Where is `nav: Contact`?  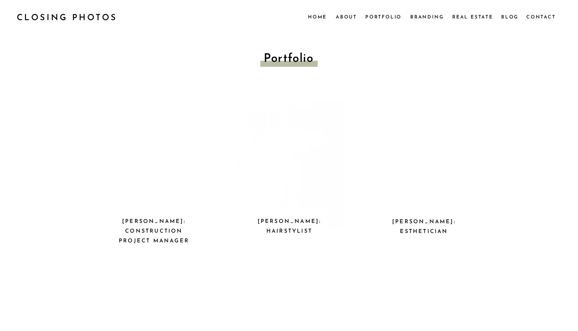 nav: Contact is located at coordinates (541, 17).